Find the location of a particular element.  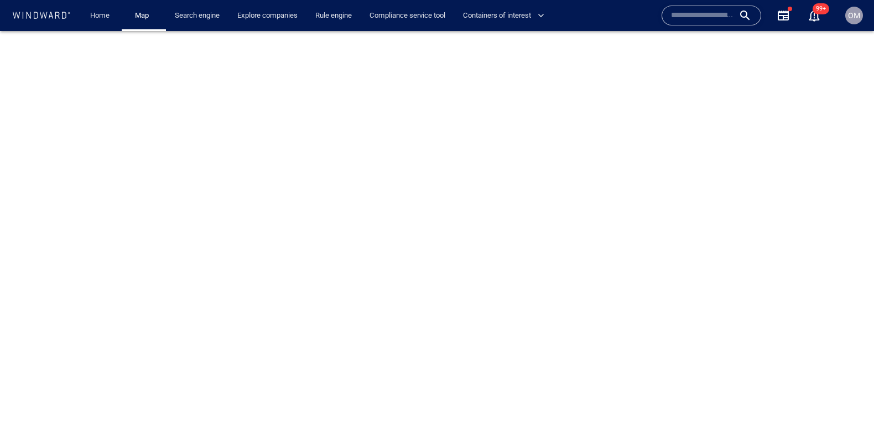

button: Search engine is located at coordinates (197, 15).